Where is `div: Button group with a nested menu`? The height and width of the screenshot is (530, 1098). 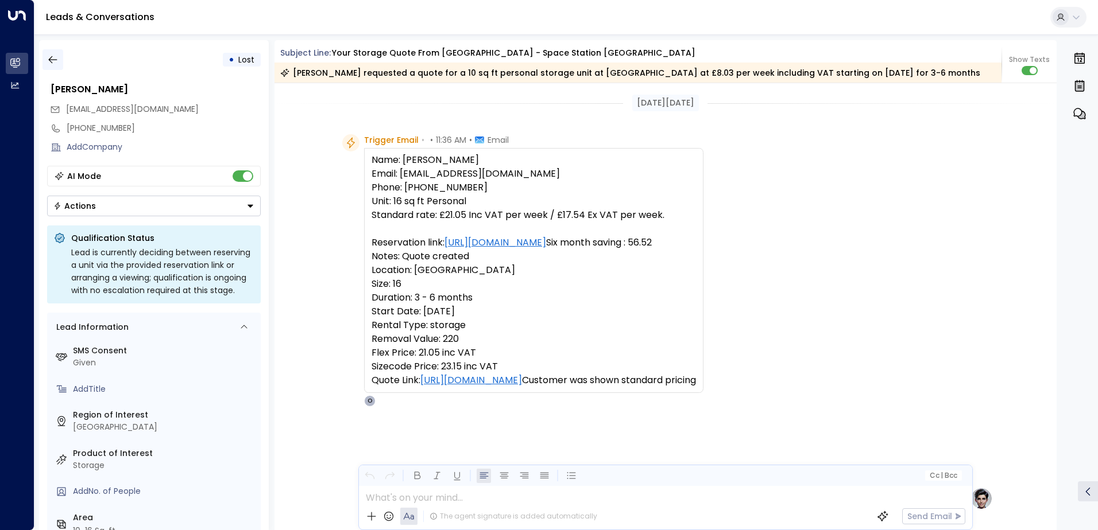
div: Button group with a nested menu is located at coordinates (154, 206).